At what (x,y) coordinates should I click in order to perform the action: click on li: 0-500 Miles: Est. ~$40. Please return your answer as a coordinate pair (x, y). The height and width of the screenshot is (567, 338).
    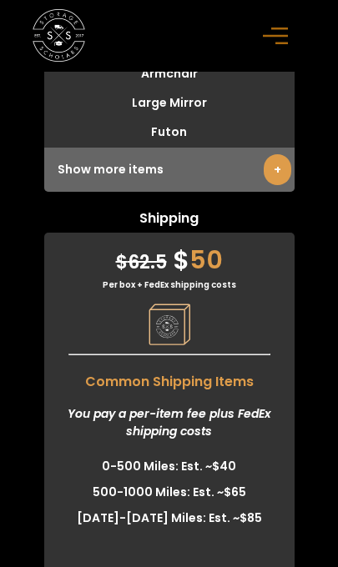
    Looking at the image, I should click on (169, 466).